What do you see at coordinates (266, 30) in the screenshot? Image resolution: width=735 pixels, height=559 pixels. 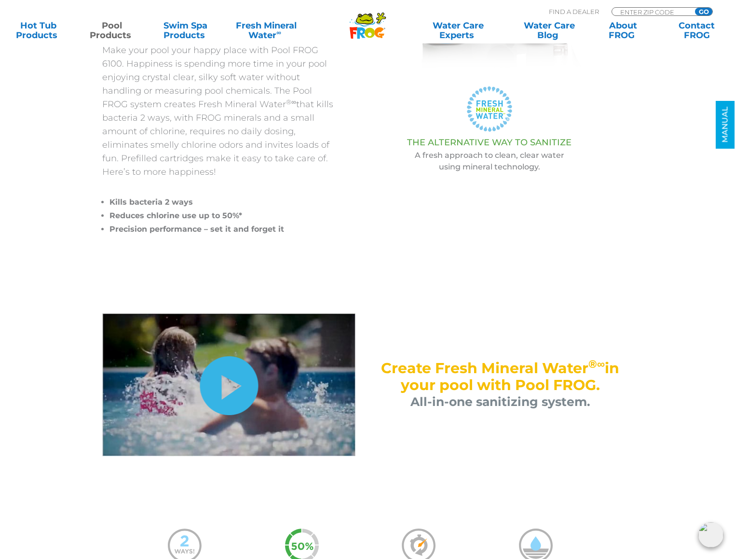 I see `a: Fresh MineralWater∞` at bounding box center [266, 30].